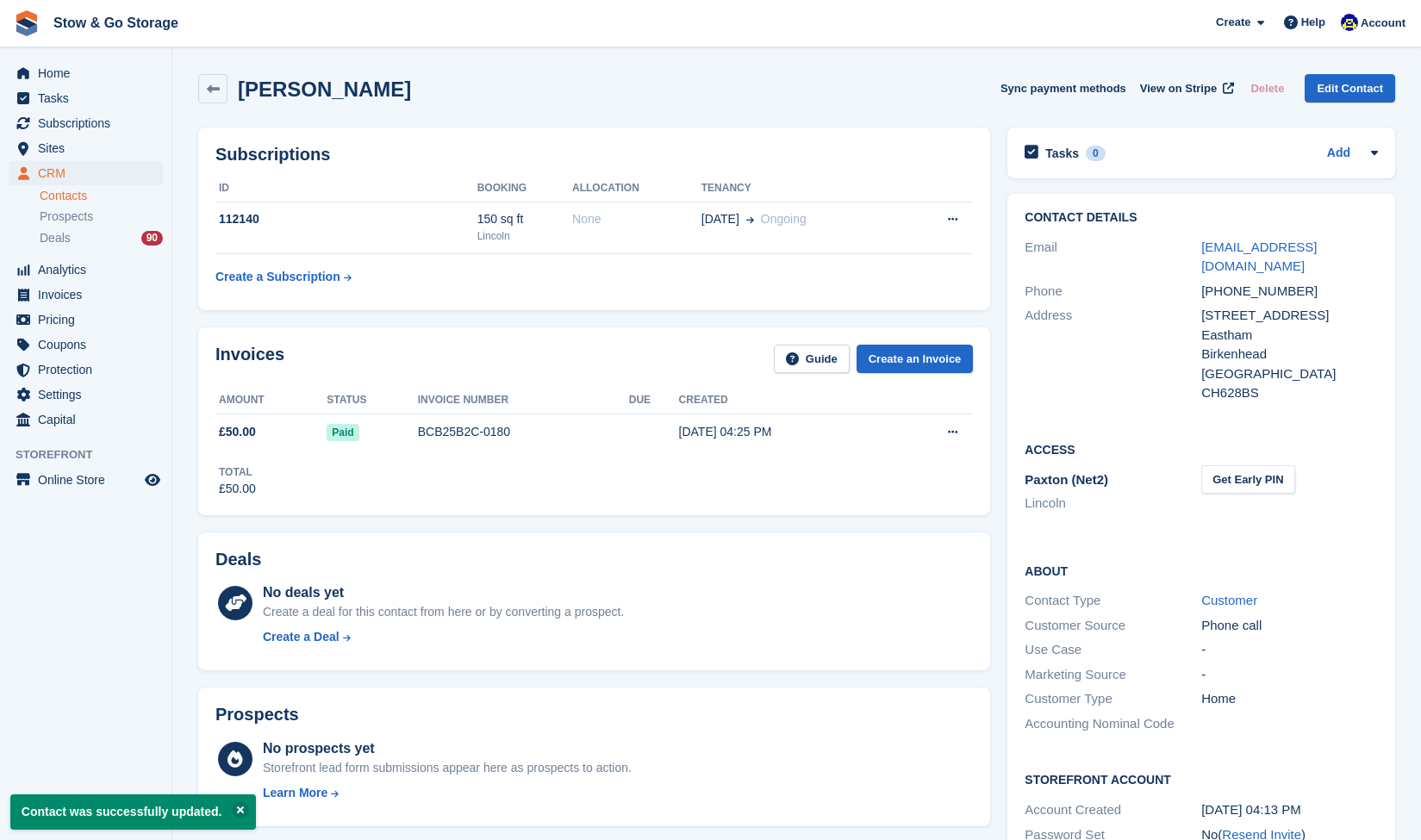 This screenshot has width=1421, height=840. What do you see at coordinates (1201, 218) in the screenshot?
I see `h2: Contact Details` at bounding box center [1201, 218].